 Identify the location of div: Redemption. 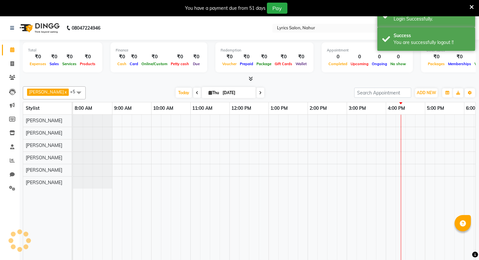
(264, 50).